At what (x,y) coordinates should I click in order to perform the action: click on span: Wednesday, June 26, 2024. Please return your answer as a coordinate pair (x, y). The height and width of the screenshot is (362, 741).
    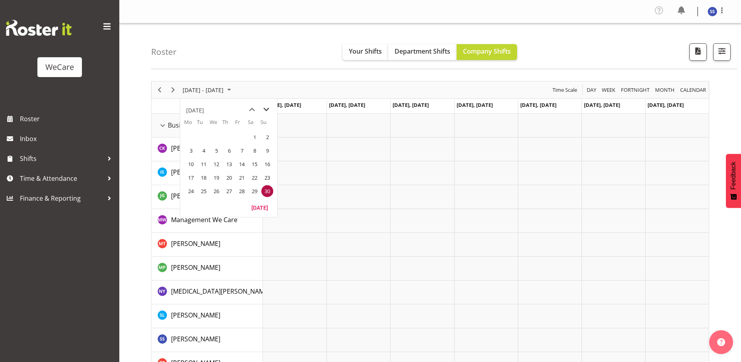
    Looking at the image, I should click on (216, 191).